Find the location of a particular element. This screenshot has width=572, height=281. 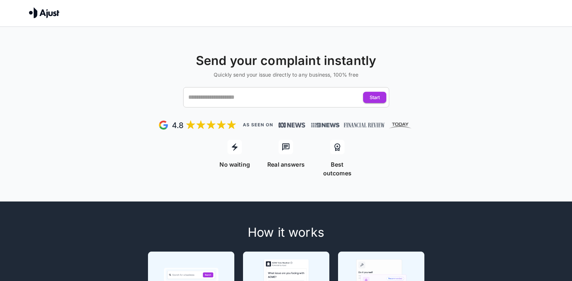

button: Start is located at coordinates (374, 97).